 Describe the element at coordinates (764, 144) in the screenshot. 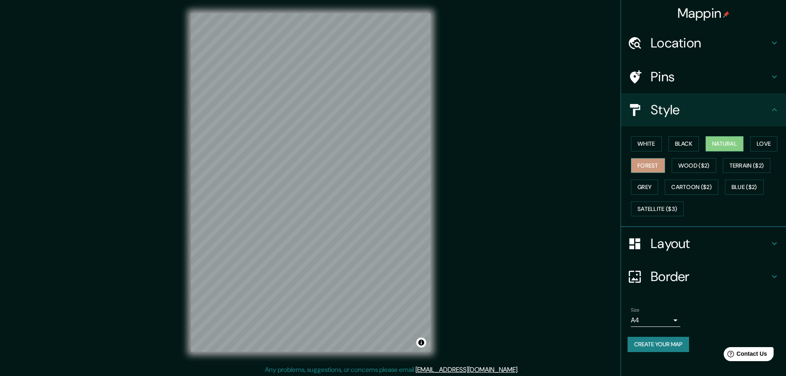

I see `button: Love` at that location.